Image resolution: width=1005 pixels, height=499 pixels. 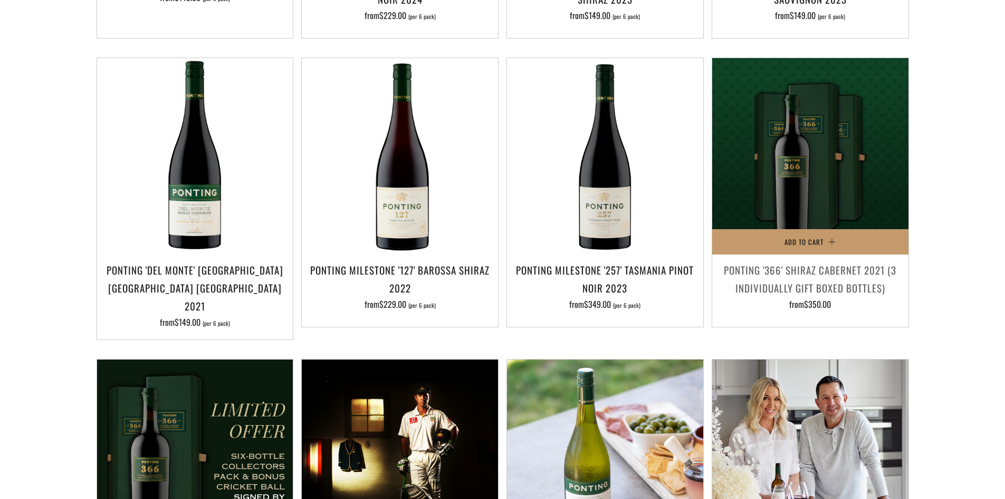 I want to click on span: Add to Cart, so click(x=804, y=242).